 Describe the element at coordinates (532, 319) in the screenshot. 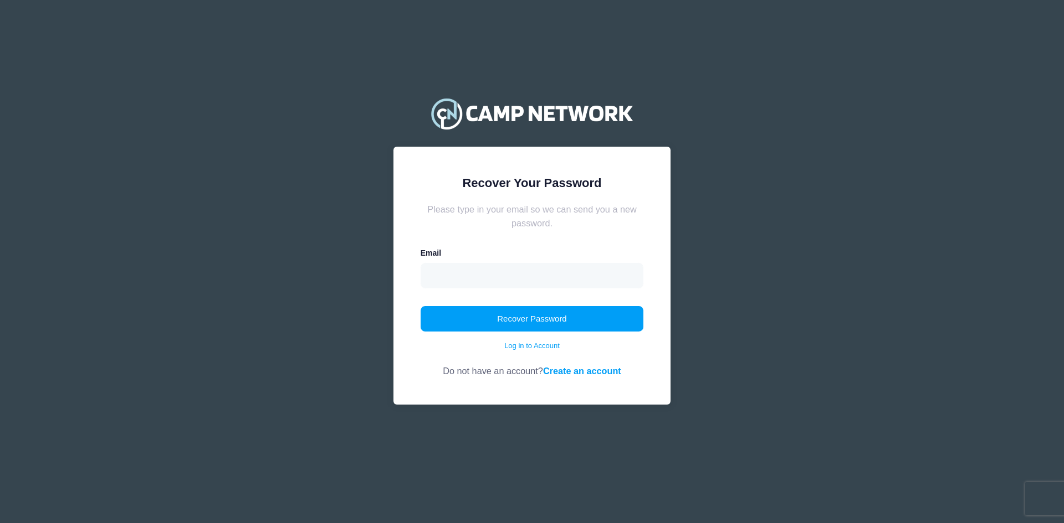

I see `button: Recover Password` at that location.